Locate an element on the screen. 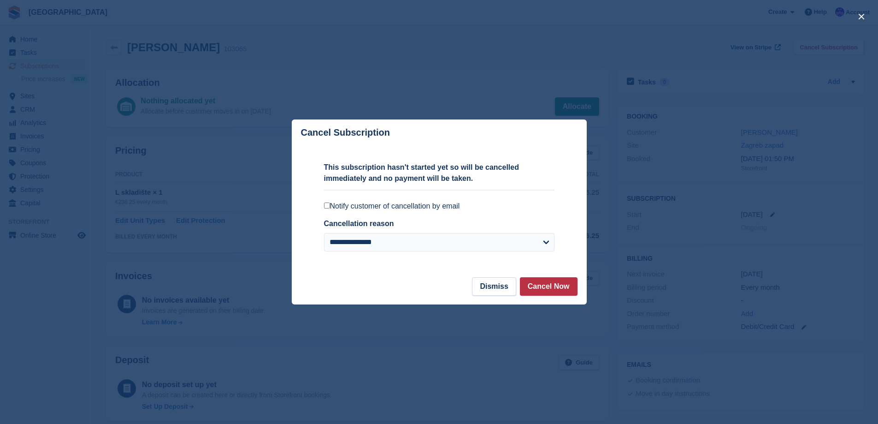  p: This subscription hasn't started yet so will be cancelled immediately and no payment will be taken. is located at coordinates (439, 173).